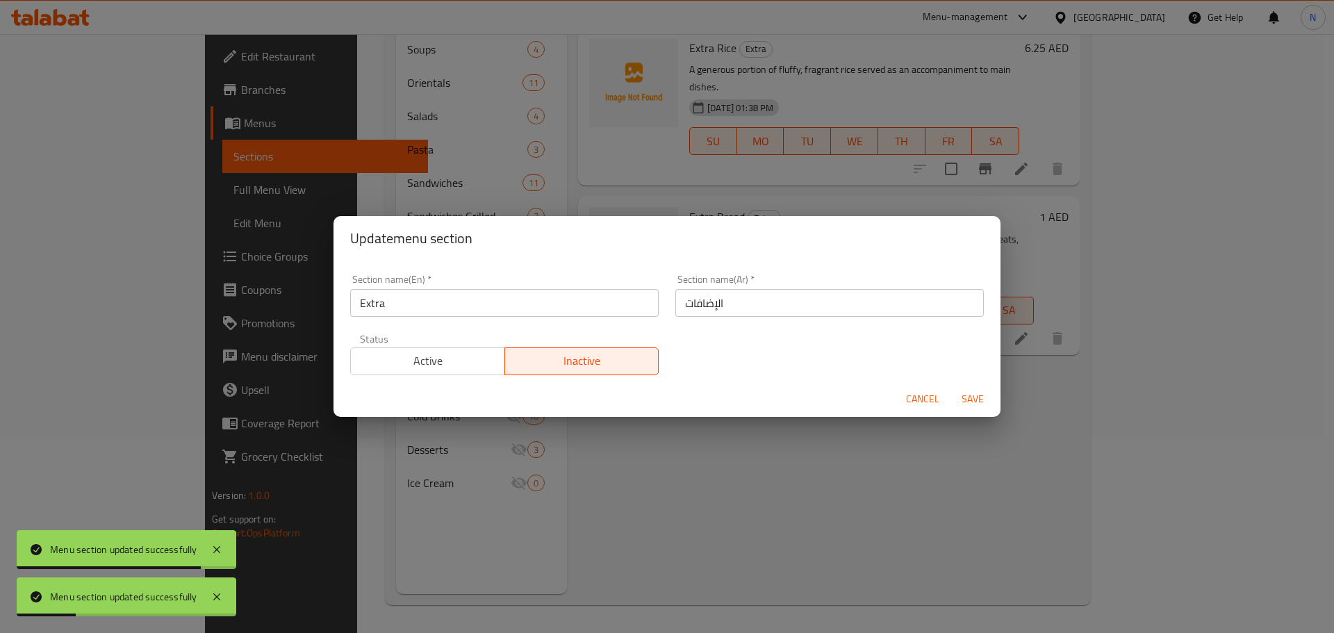  Describe the element at coordinates (504, 303) in the screenshot. I see `input: Please enter section name(en)` at that location.